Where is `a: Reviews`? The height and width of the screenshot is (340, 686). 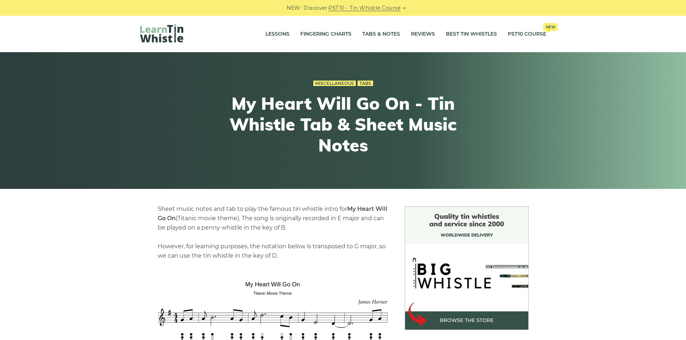
a: Reviews is located at coordinates (423, 34).